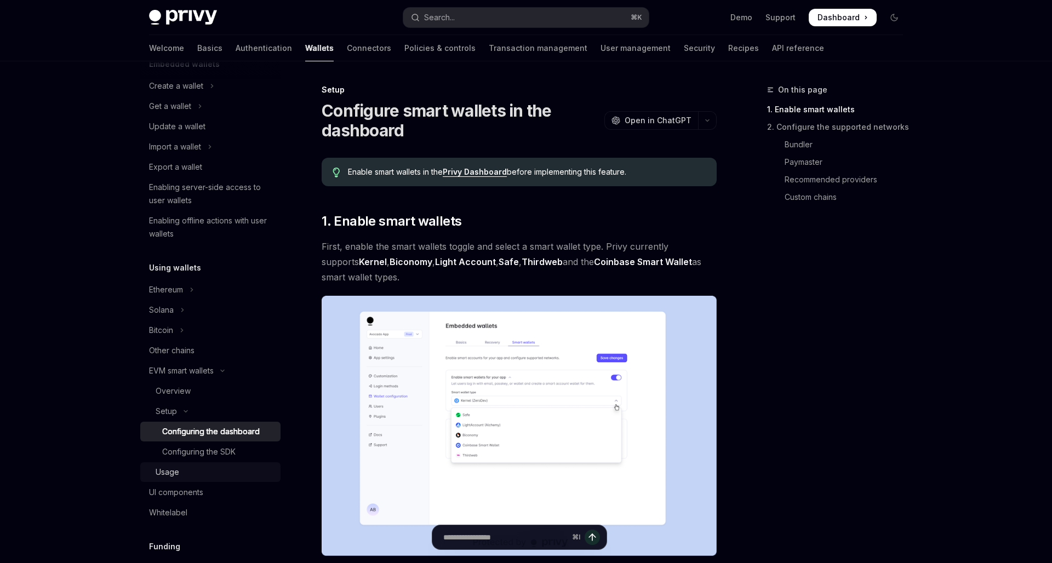 The image size is (1052, 563). Describe the element at coordinates (542, 262) in the screenshot. I see `a: Thirdweb` at that location.